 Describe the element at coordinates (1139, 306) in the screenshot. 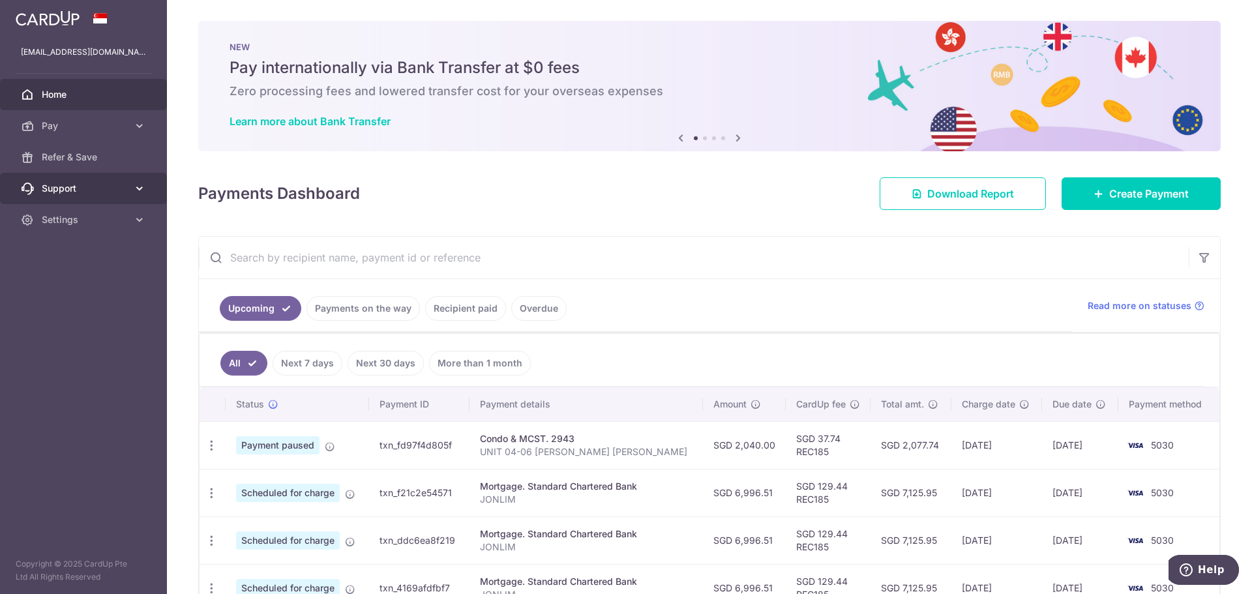

I see `span: Read more on statuses` at that location.